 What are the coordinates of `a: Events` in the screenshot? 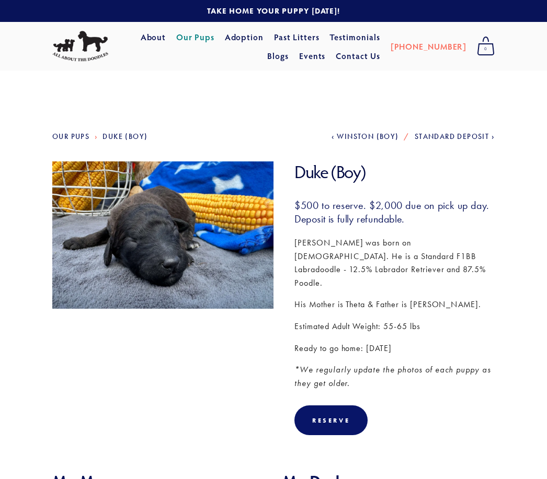 It's located at (312, 56).